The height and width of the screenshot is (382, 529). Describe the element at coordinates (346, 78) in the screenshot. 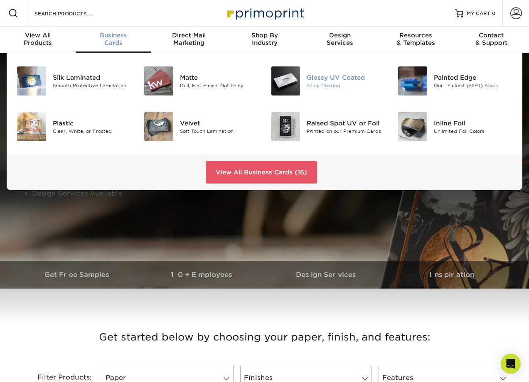

I see `div: Glossy UV Coated` at that location.